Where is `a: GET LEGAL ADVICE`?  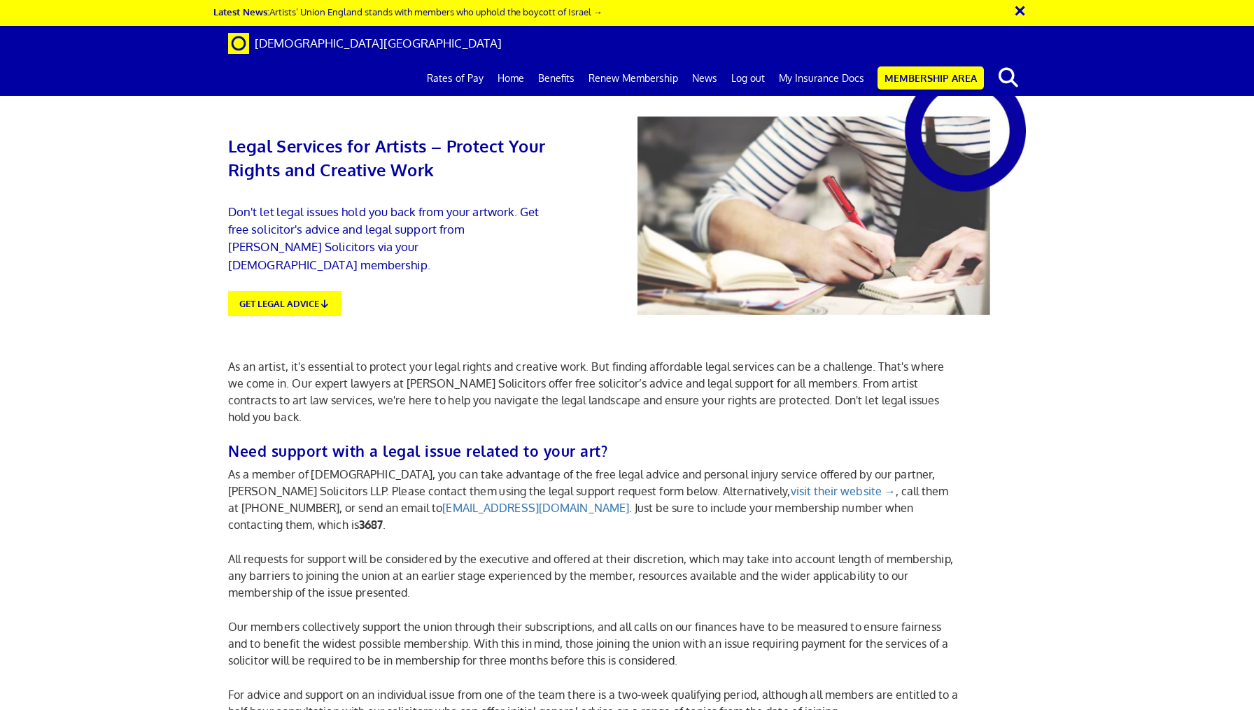
a: GET LEGAL ADVICE is located at coordinates (285, 304).